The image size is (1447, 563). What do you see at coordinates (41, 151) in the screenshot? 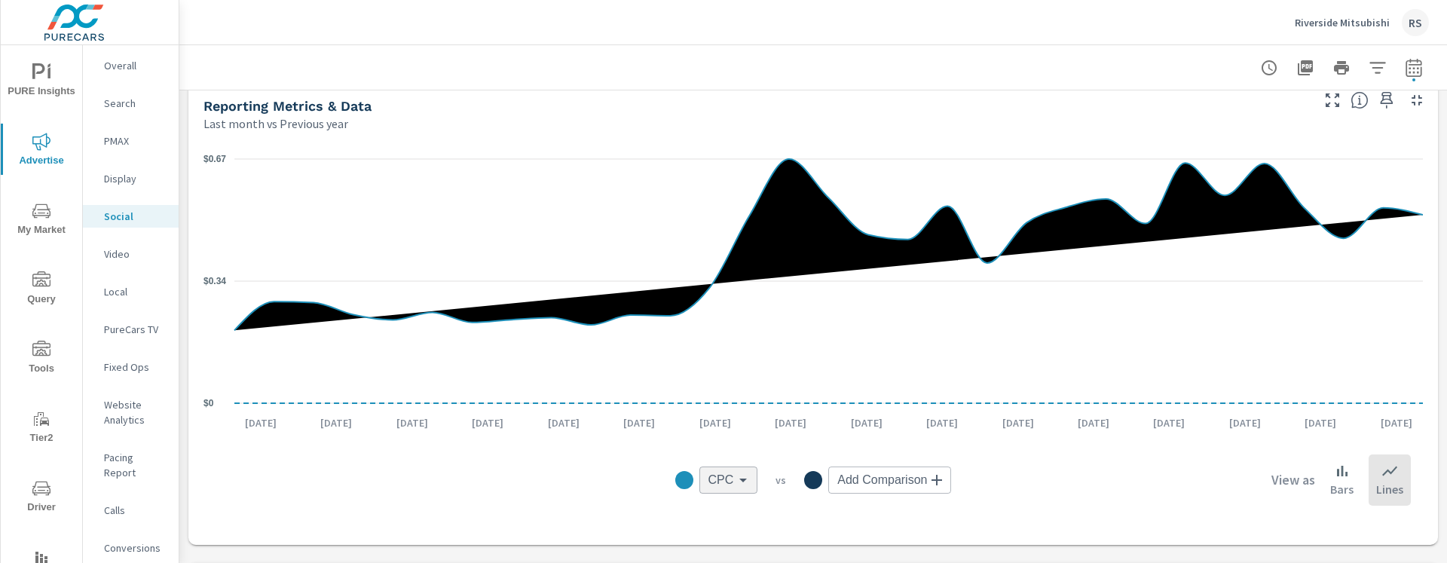
I see `span: Advertise` at bounding box center [41, 151].